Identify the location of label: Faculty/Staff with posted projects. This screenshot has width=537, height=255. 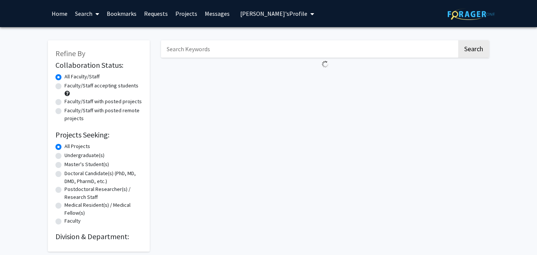
(103, 101).